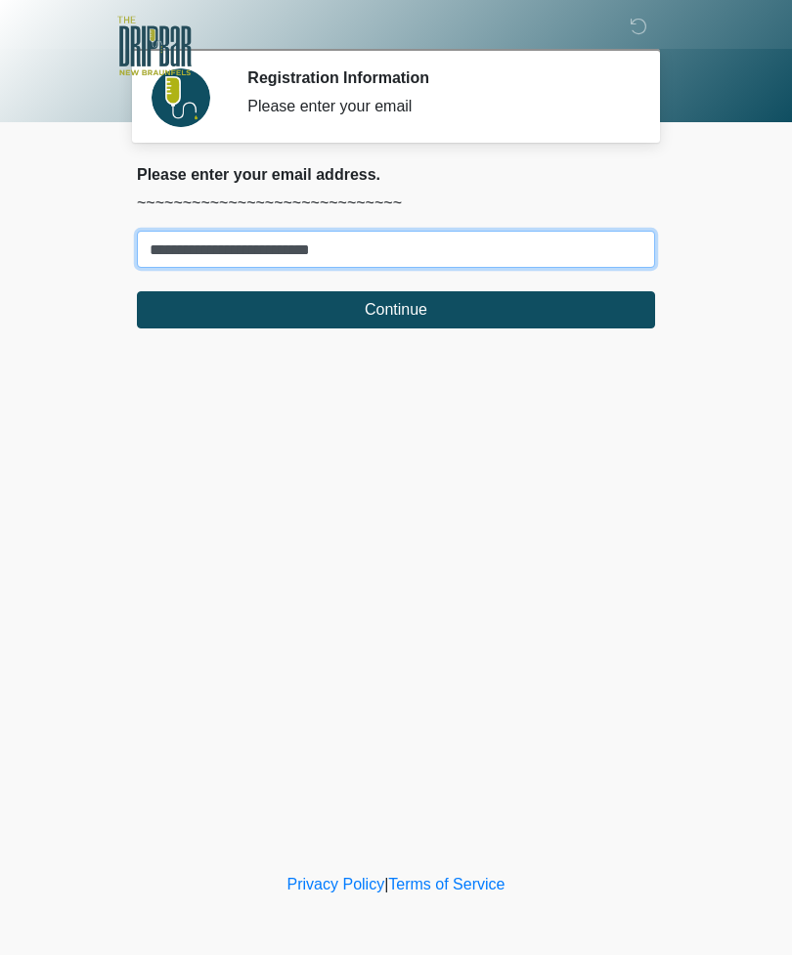 The height and width of the screenshot is (955, 792). What do you see at coordinates (181, 98) in the screenshot?
I see `img: Agent Avatar` at bounding box center [181, 98].